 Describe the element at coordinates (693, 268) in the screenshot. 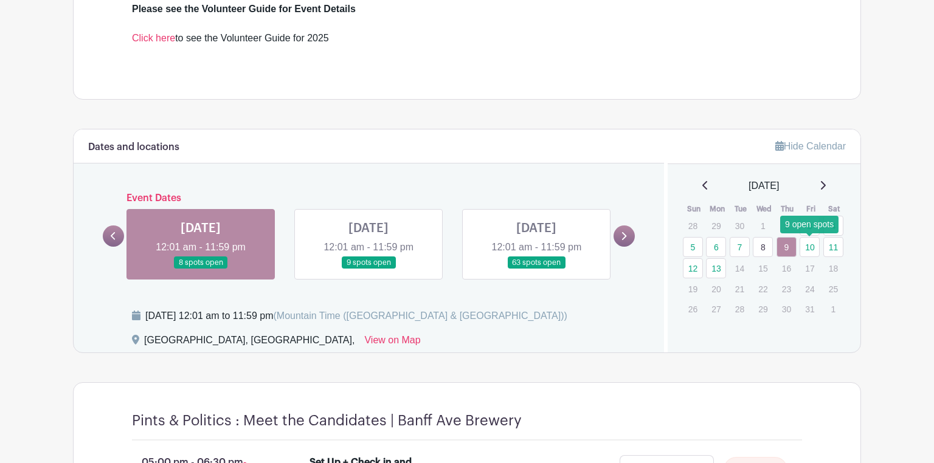

I see `a: 12` at that location.